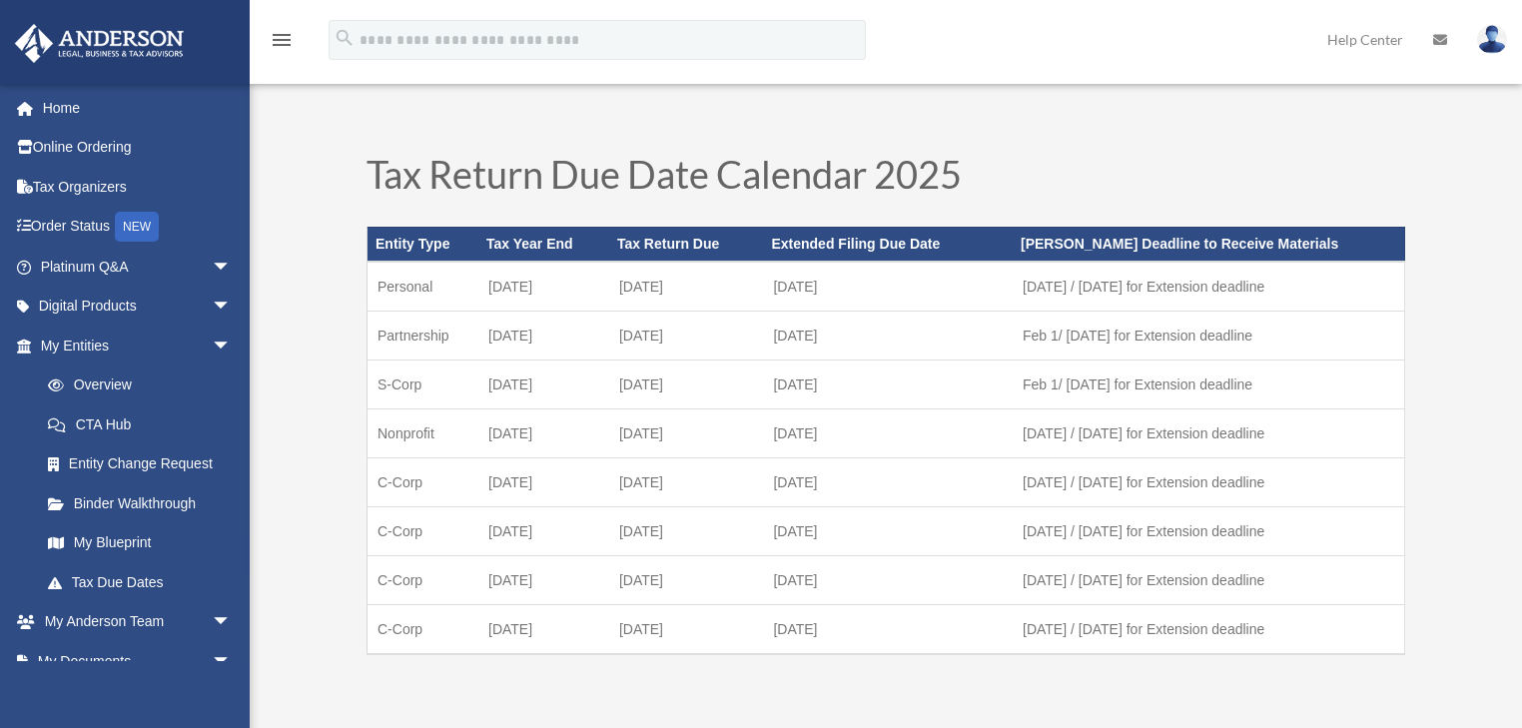  I want to click on th: Tax Year End, so click(543, 244).